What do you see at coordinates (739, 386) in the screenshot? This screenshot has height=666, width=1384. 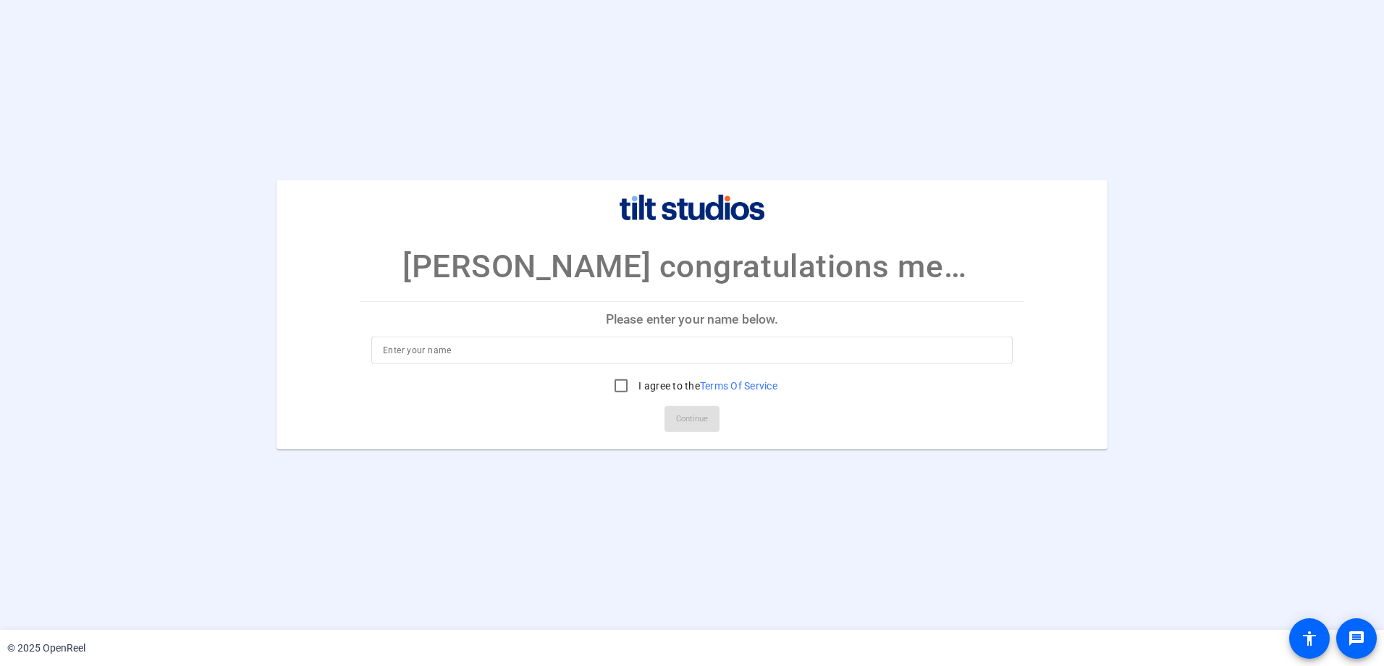 I see `a: Terms Of Service` at bounding box center [739, 386].